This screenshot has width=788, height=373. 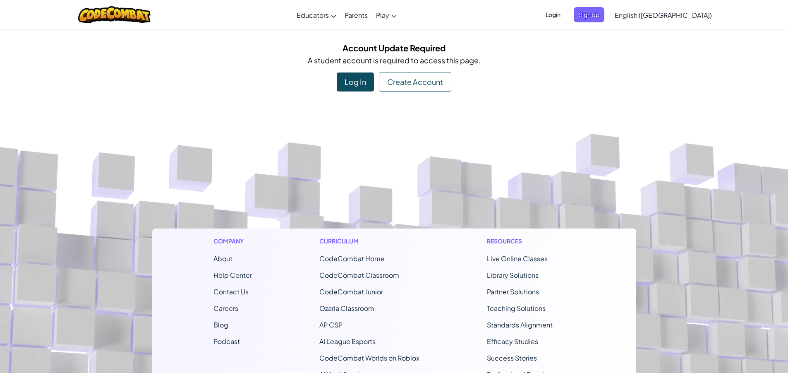 I want to click on img: CodeCombat logo, so click(x=114, y=14).